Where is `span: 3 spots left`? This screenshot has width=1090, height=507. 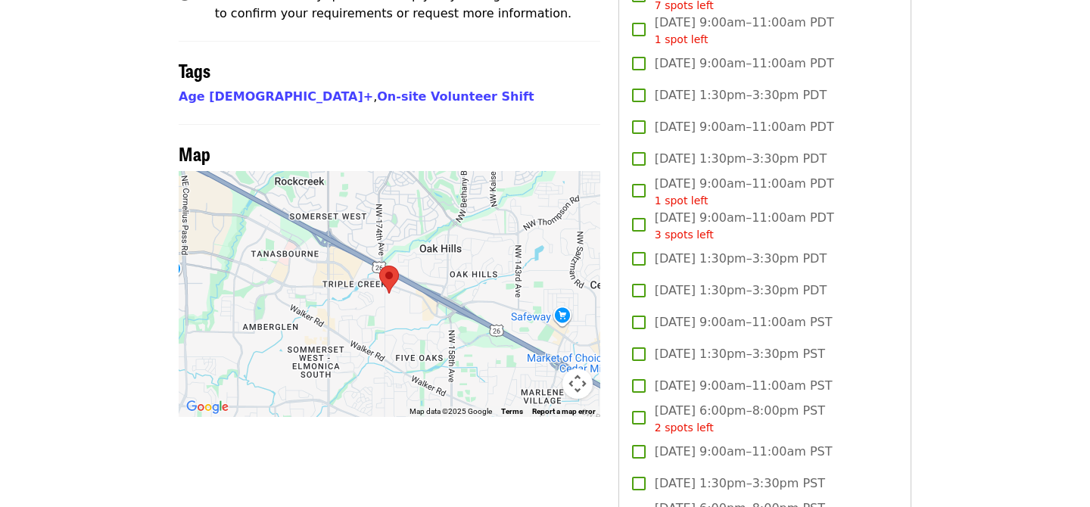 span: 3 spots left is located at coordinates (685, 235).